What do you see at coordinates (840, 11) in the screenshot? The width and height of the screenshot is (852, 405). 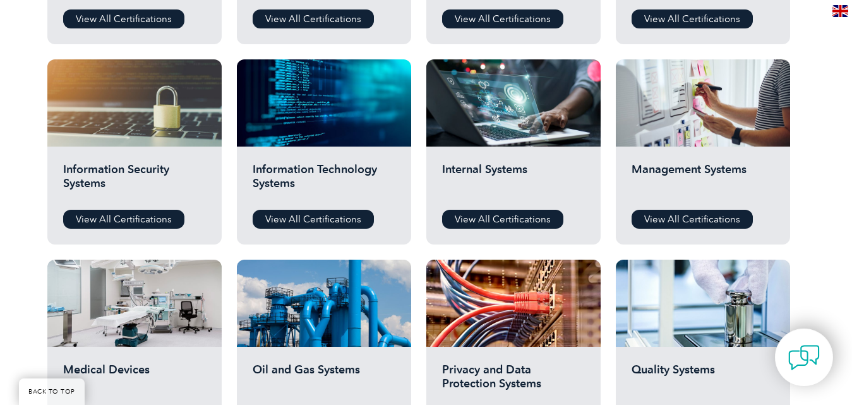 I see `img: en` at bounding box center [840, 11].